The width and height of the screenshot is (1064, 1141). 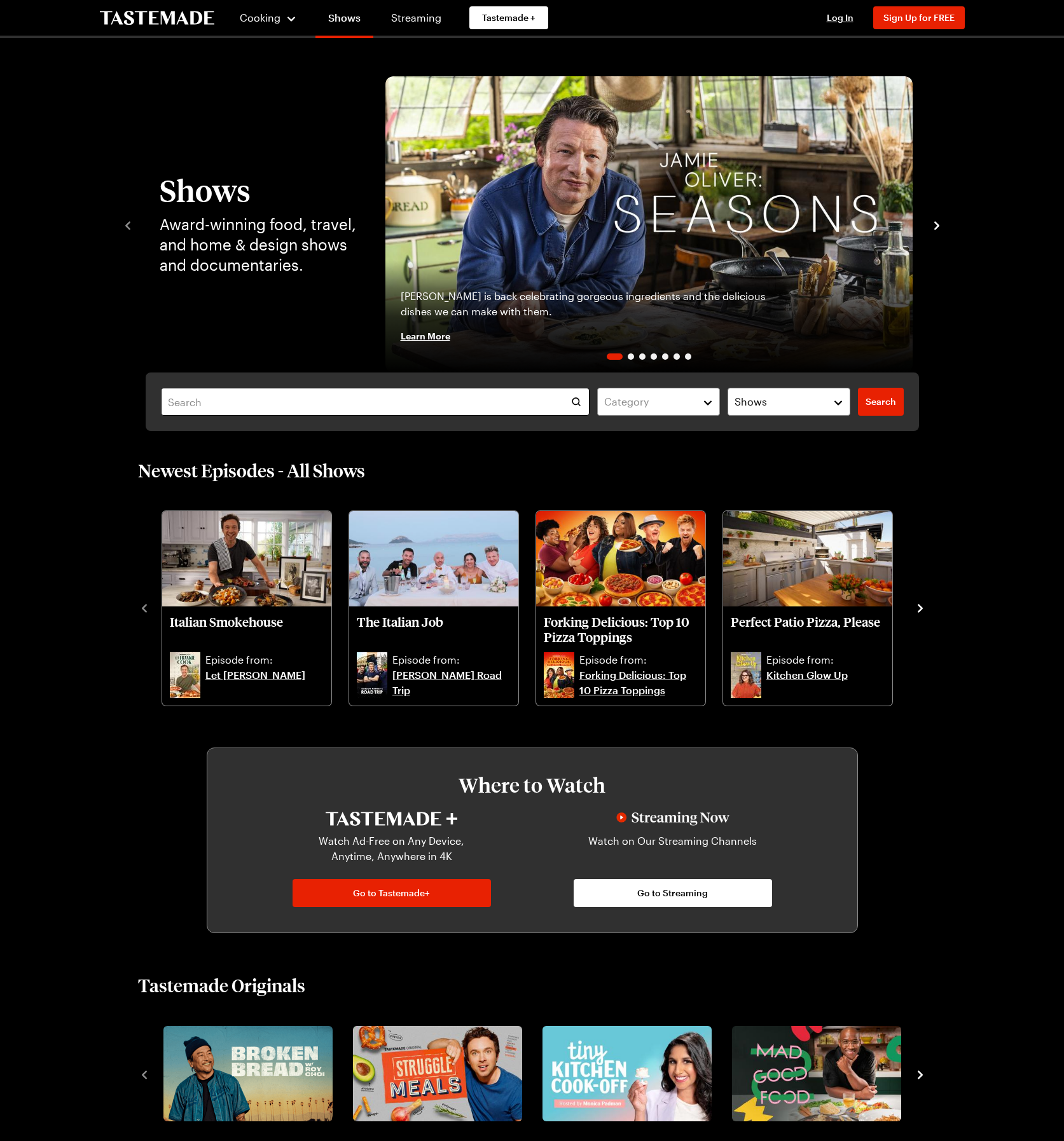 I want to click on a: Struggle Meals, so click(x=435, y=1074).